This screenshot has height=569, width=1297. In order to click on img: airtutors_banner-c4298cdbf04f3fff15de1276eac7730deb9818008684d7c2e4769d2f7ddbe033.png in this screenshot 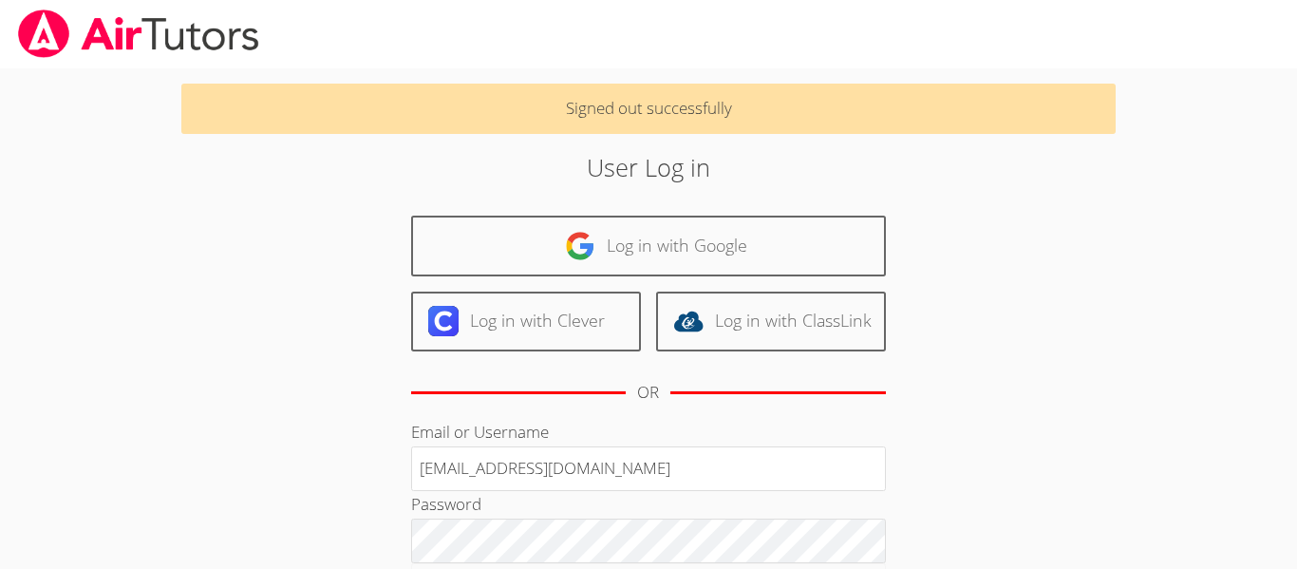, I will do `click(139, 33)`.